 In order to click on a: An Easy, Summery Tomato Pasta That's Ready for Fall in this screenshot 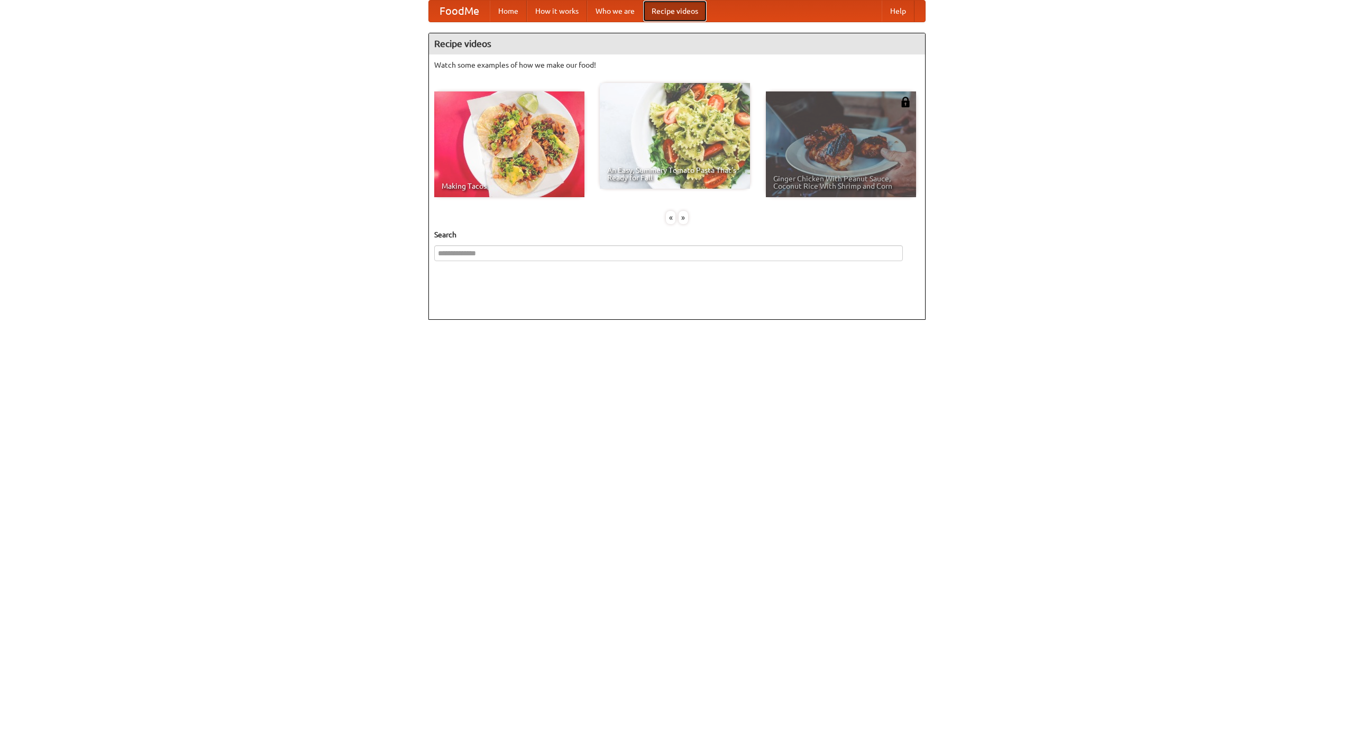, I will do `click(675, 136)`.